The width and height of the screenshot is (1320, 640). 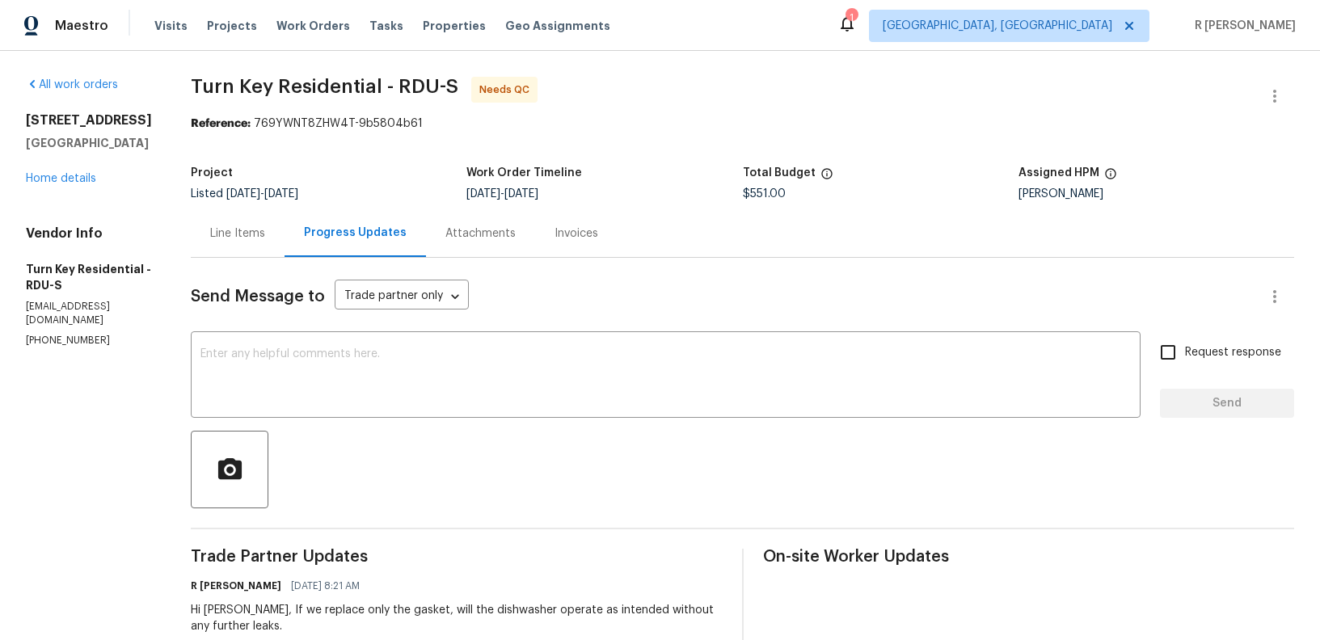 I want to click on span: The total cost of line items that have been proposed by Opendoor. This sum includes line items th..., so click(x=827, y=178).